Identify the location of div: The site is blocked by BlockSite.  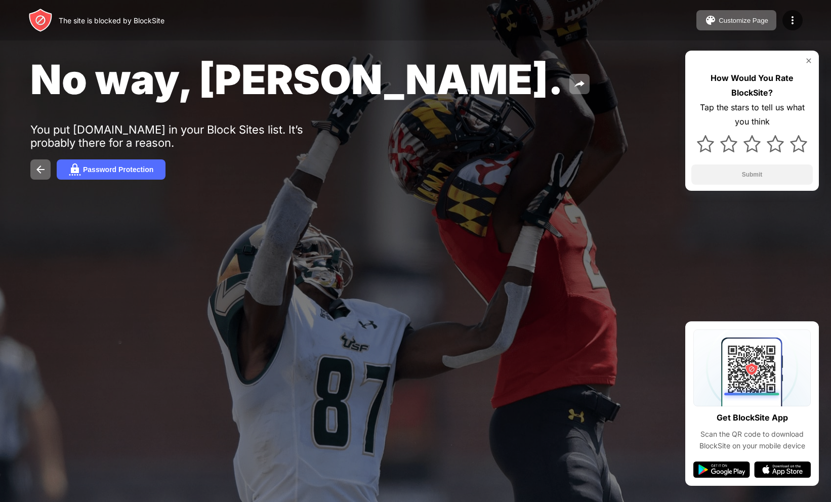
(111, 20).